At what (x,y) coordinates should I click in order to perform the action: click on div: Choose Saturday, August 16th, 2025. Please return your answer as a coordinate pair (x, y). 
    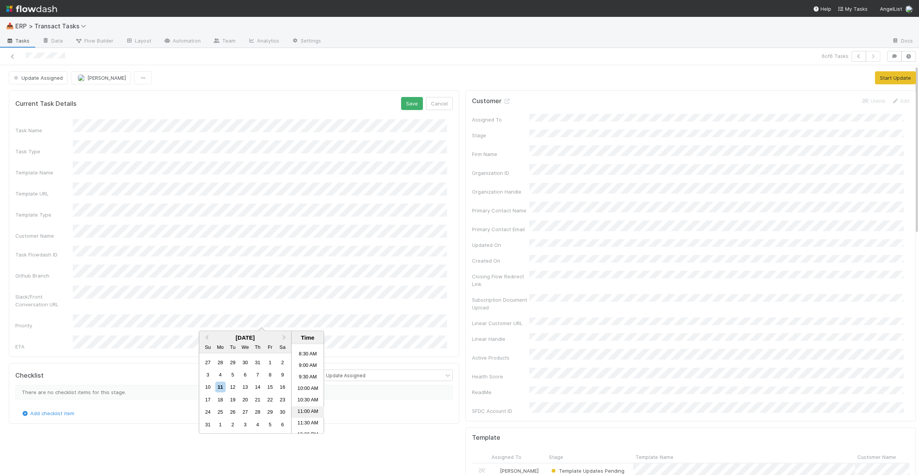
    Looking at the image, I should click on (282, 387).